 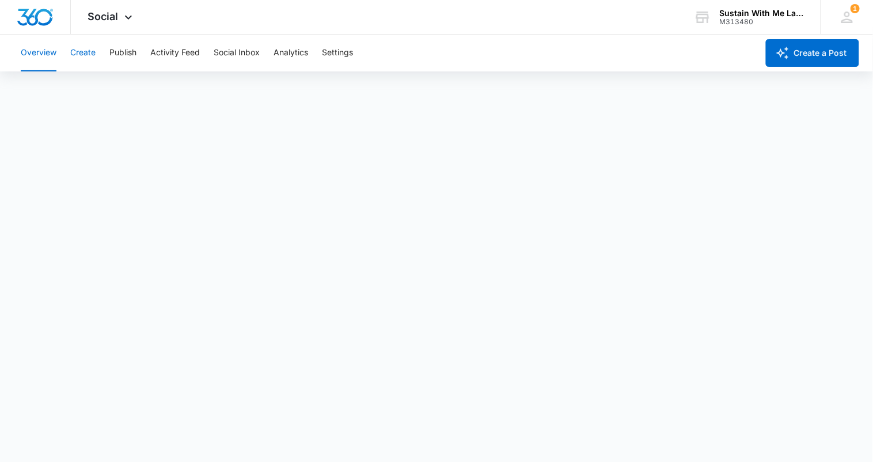 I want to click on button: Overview, so click(x=39, y=53).